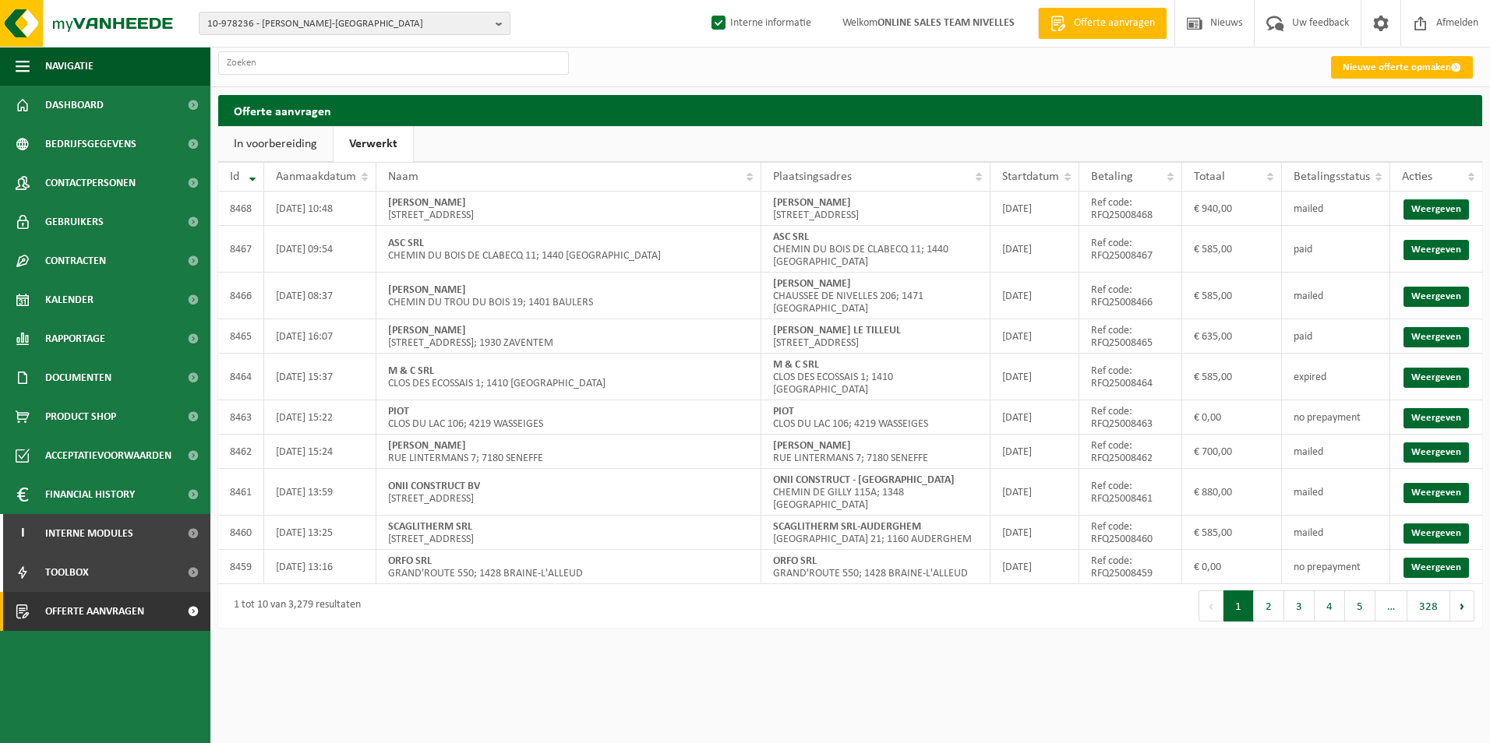 The width and height of the screenshot is (1490, 743). What do you see at coordinates (1130, 492) in the screenshot?
I see `td: Ref code: RFQ25008461` at bounding box center [1130, 492].